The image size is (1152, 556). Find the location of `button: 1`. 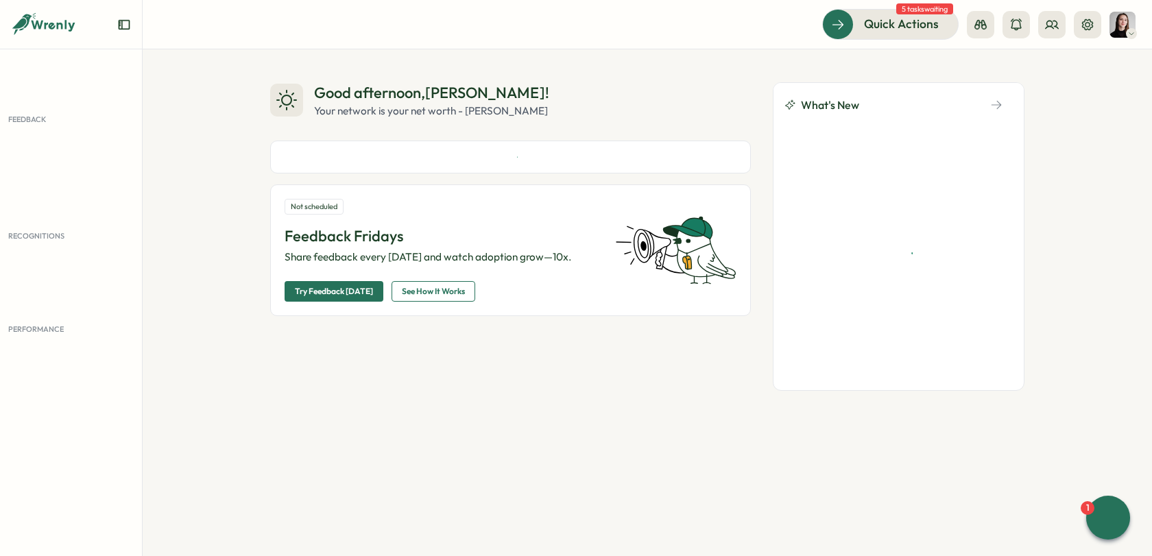

button: 1 is located at coordinates (1108, 518).